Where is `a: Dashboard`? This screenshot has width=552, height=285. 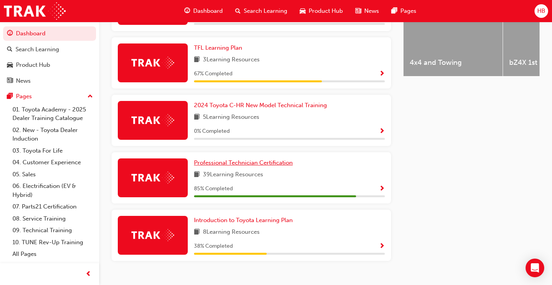
a: Dashboard is located at coordinates (49, 33).